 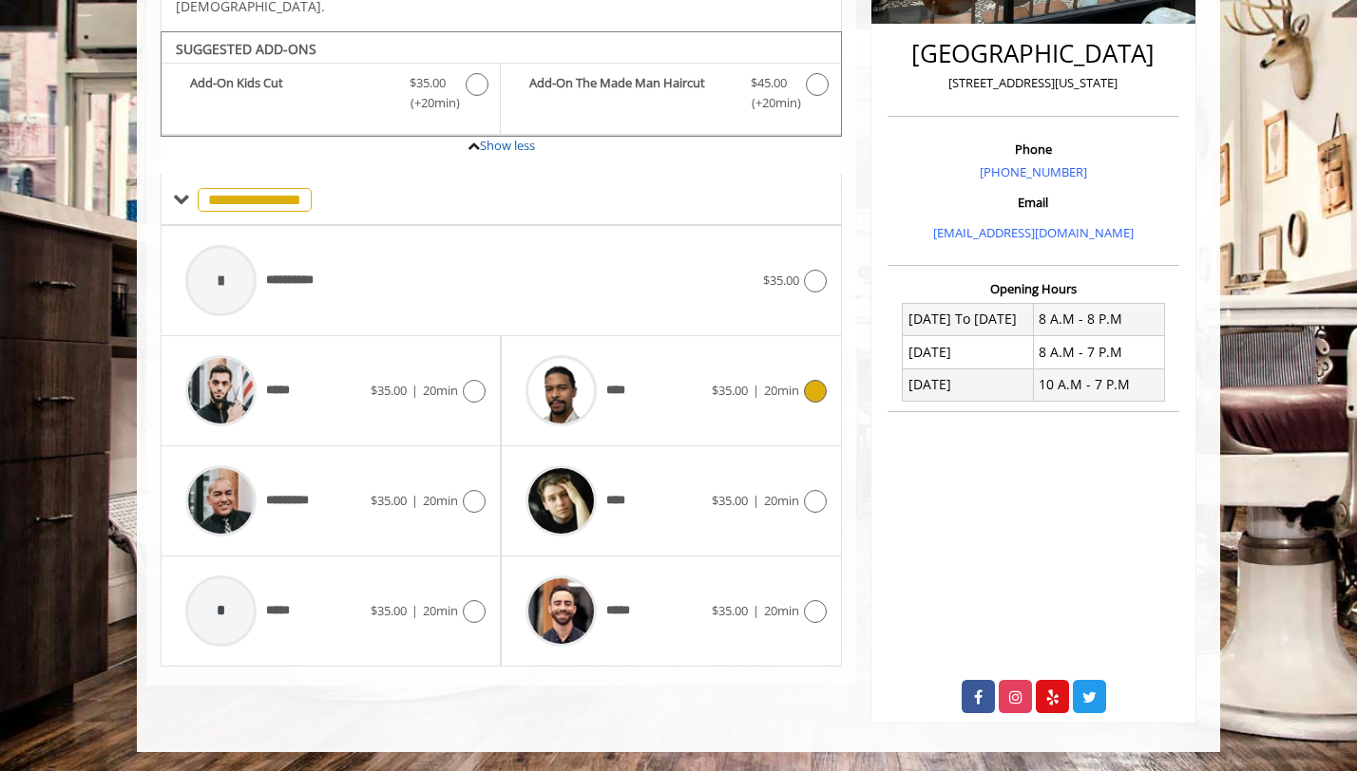 What do you see at coordinates (1098, 352) in the screenshot?
I see `td: 8 A.M - 7 P.M` at bounding box center [1098, 352].